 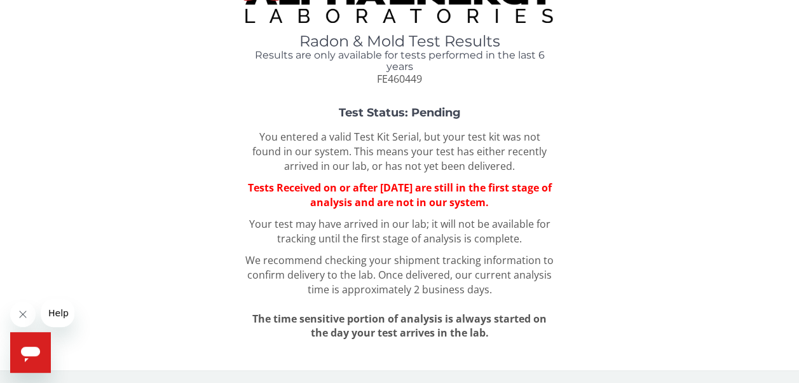 What do you see at coordinates (399, 41) in the screenshot?
I see `h1: Radon & Mold Test Results` at bounding box center [399, 41].